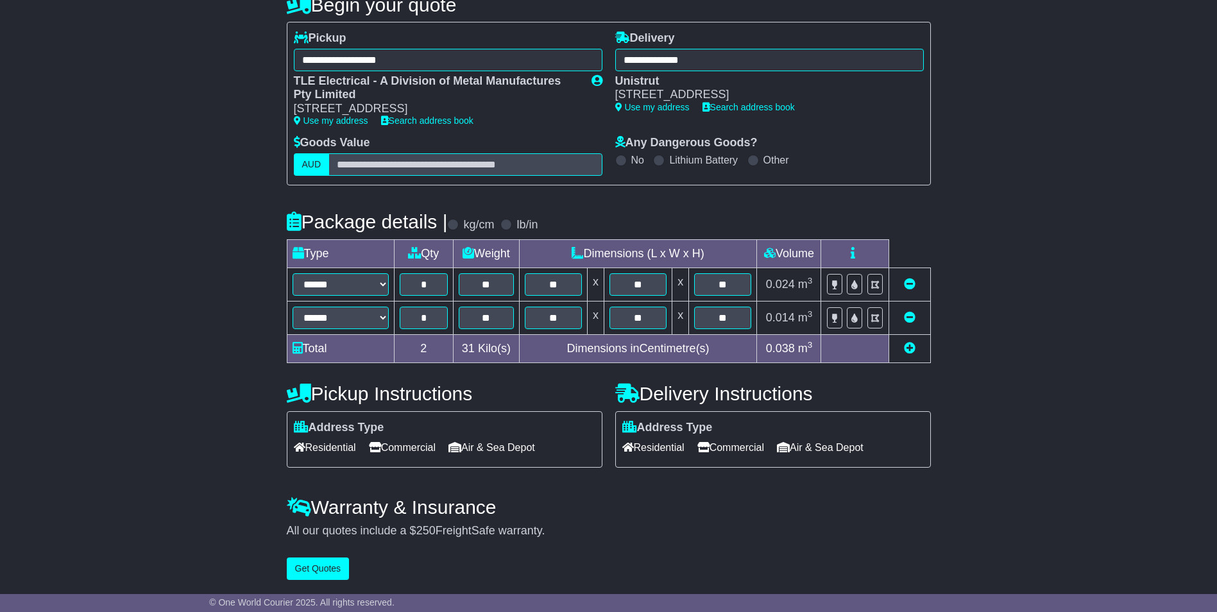 This screenshot has width=1217, height=612. What do you see at coordinates (645, 38) in the screenshot?
I see `label: Delivery` at bounding box center [645, 38].